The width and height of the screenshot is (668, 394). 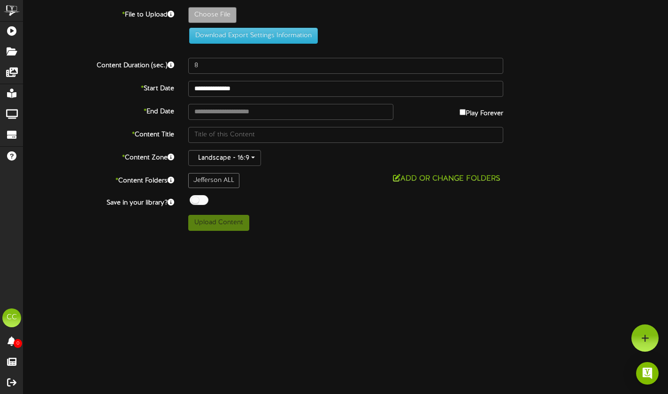 What do you see at coordinates (99, 13) in the screenshot?
I see `label: File to Upload` at bounding box center [99, 13].